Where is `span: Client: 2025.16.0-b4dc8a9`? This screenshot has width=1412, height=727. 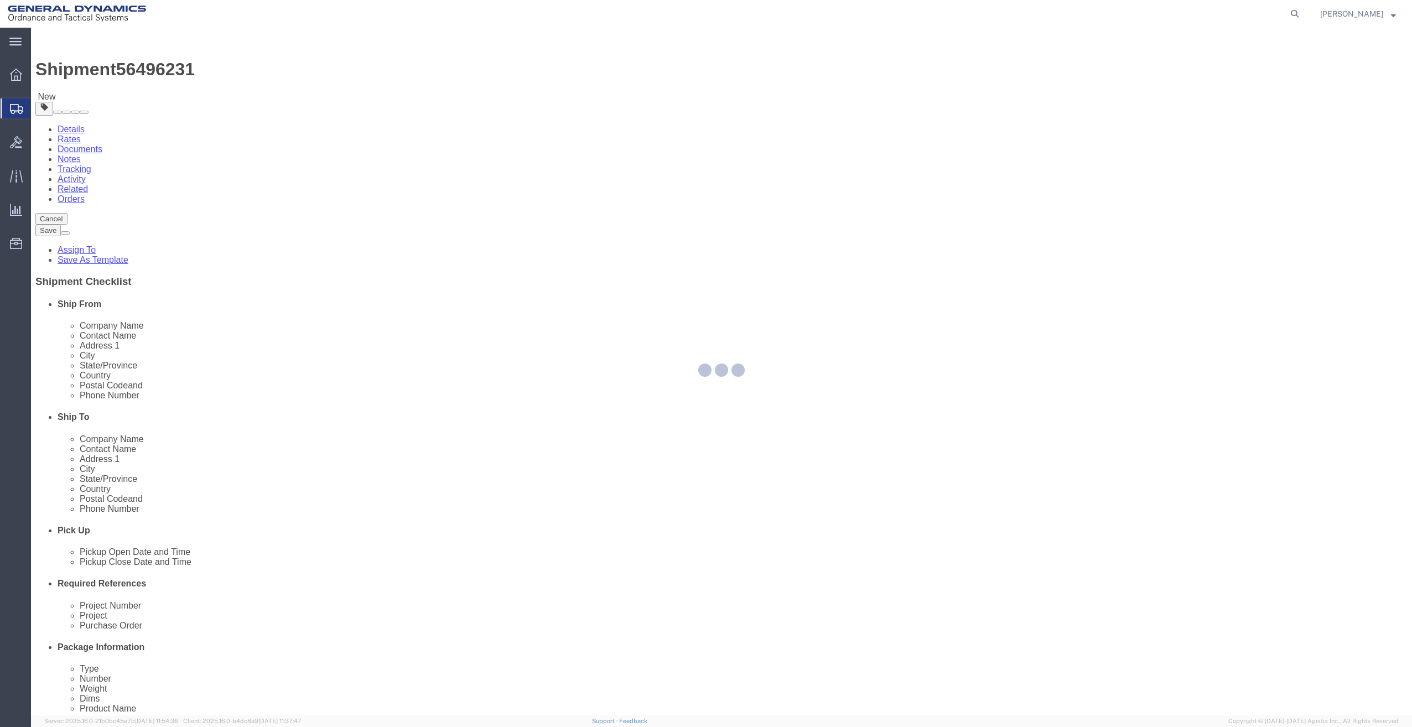 span: Client: 2025.16.0-b4dc8a9 is located at coordinates (242, 721).